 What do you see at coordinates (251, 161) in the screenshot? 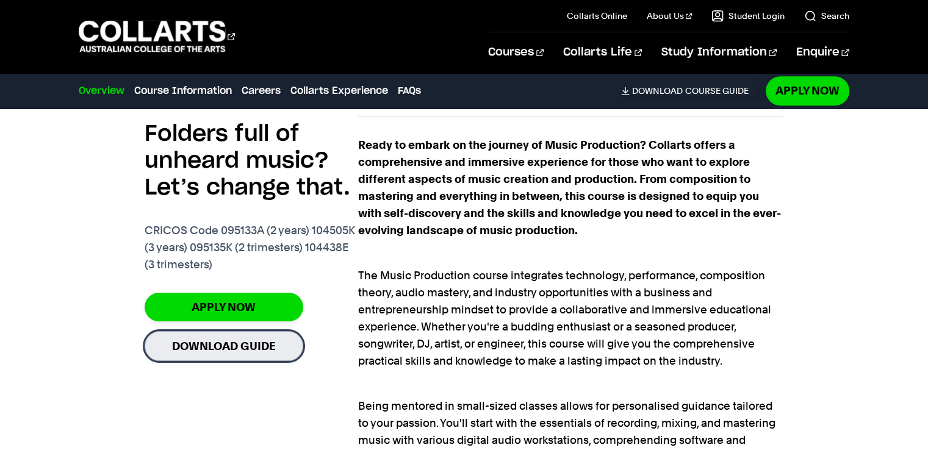
I see `h2: Folders full of unheard music? Let’s change that.` at bounding box center [251, 161].